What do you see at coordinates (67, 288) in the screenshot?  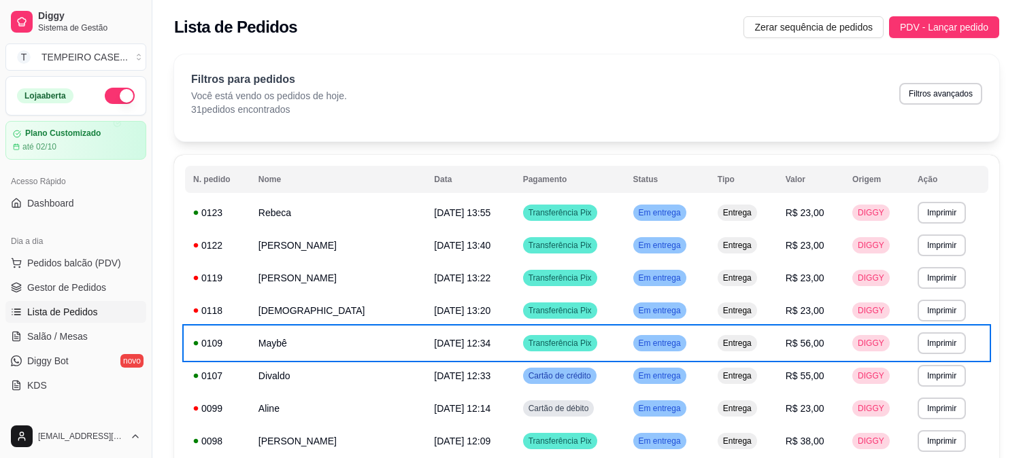 I see `span: Gestor de Pedidos` at bounding box center [67, 288].